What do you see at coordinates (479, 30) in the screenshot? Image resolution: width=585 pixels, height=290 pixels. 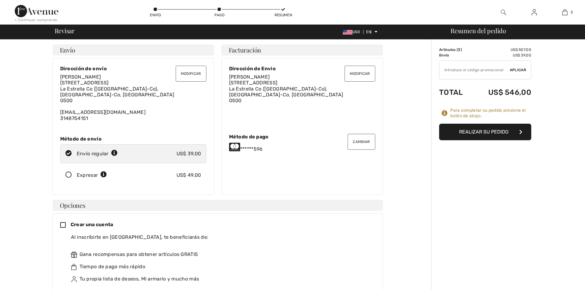 I see `font: Resumen del pedido` at bounding box center [479, 30].